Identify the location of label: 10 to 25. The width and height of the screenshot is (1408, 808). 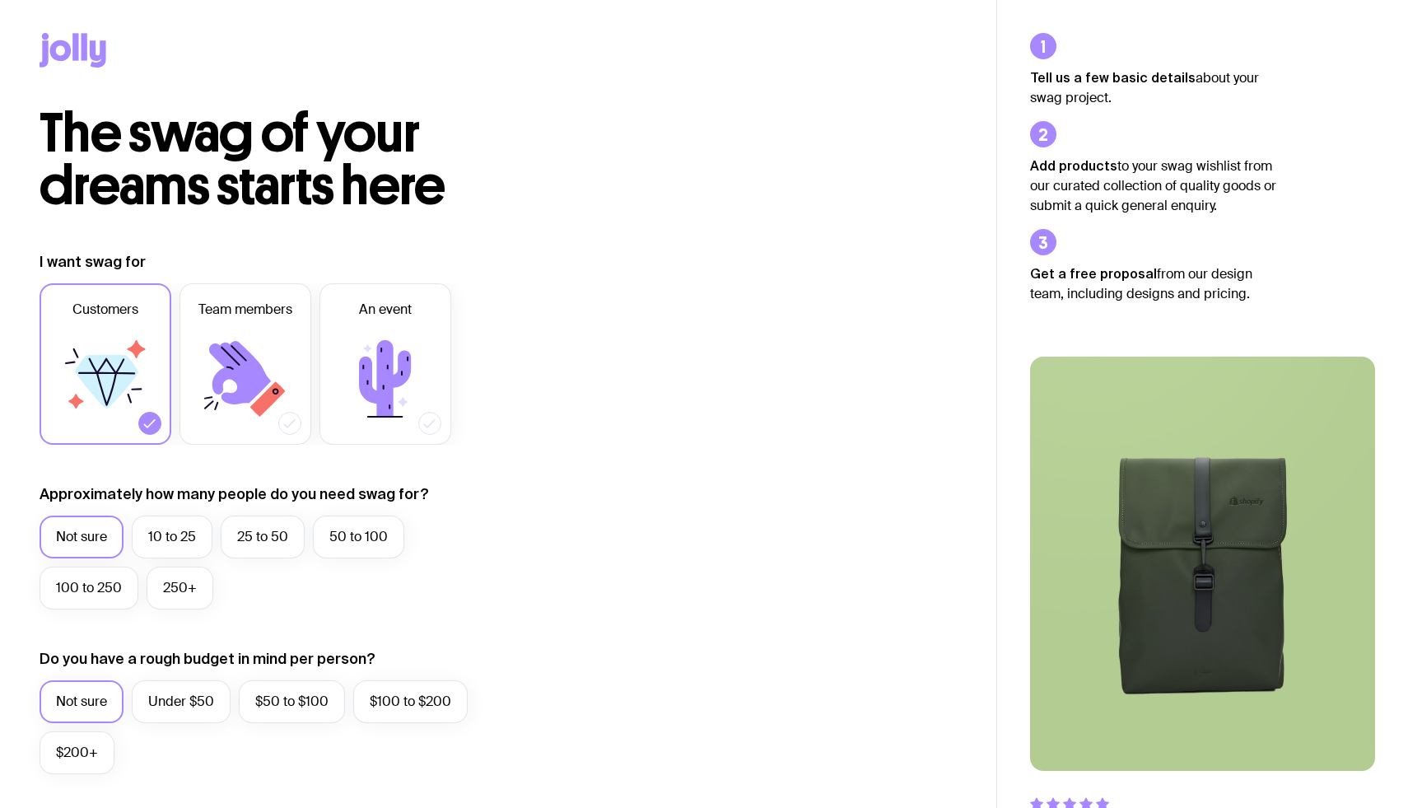
(172, 537).